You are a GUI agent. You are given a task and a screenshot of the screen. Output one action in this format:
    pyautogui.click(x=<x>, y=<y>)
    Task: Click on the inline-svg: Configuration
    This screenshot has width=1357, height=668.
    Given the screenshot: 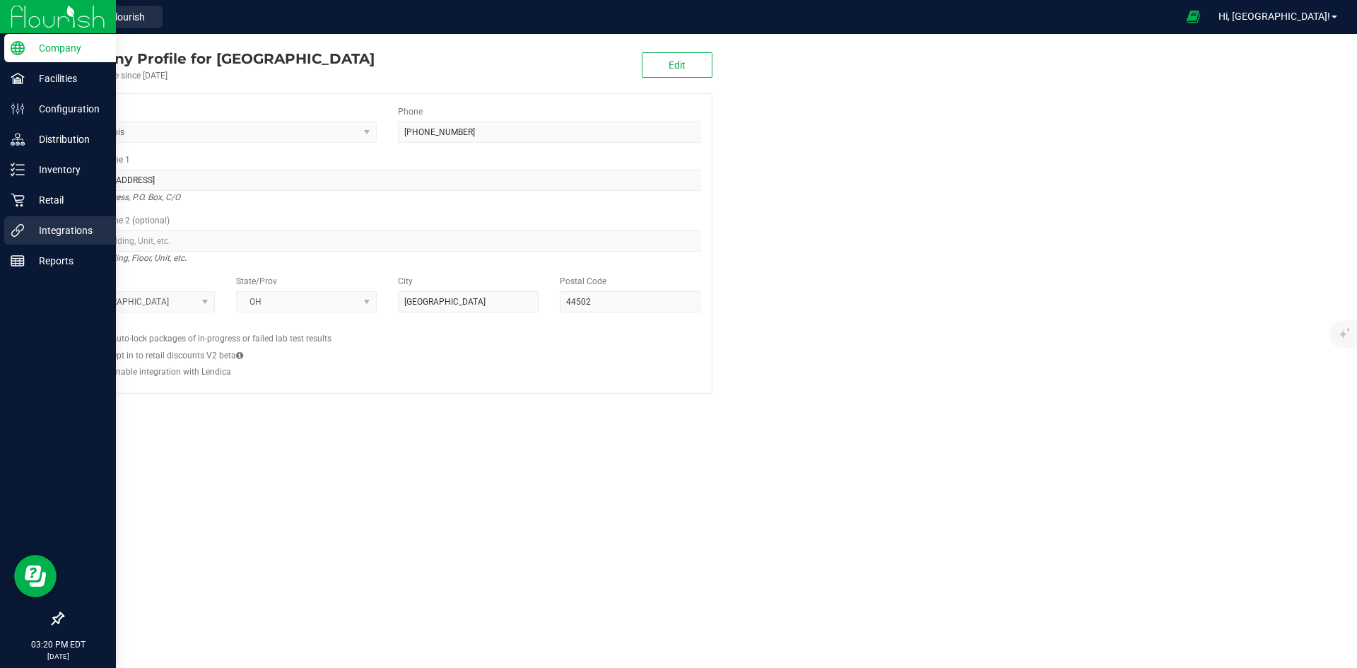 What is the action you would take?
    pyautogui.click(x=18, y=109)
    